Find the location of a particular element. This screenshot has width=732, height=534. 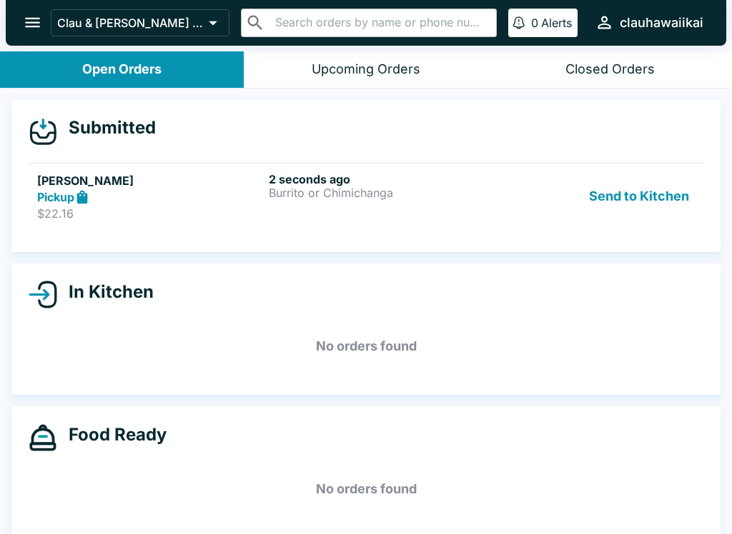

p: Burrito or Chimichanga is located at coordinates (382, 193).